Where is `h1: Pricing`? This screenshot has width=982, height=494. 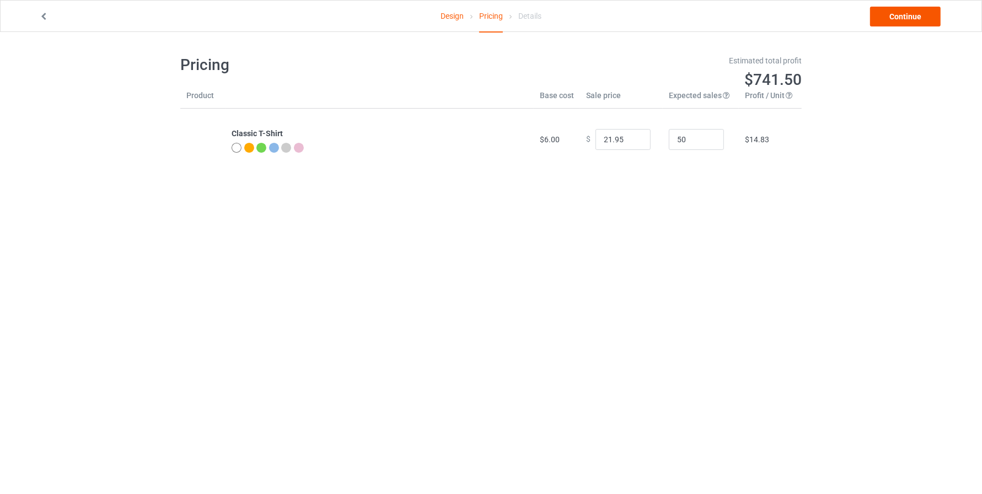 h1: Pricing is located at coordinates (332, 65).